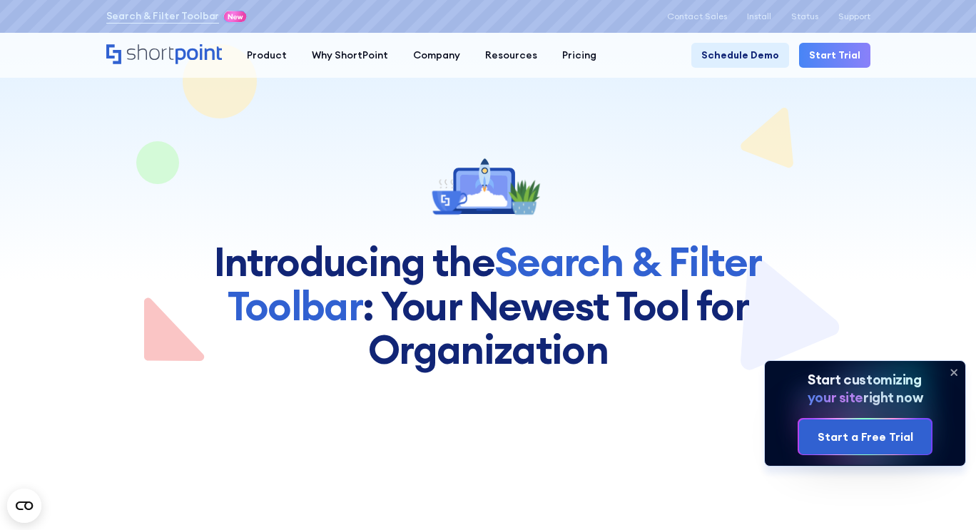  What do you see at coordinates (436, 55) in the screenshot?
I see `div: Company` at bounding box center [436, 55].